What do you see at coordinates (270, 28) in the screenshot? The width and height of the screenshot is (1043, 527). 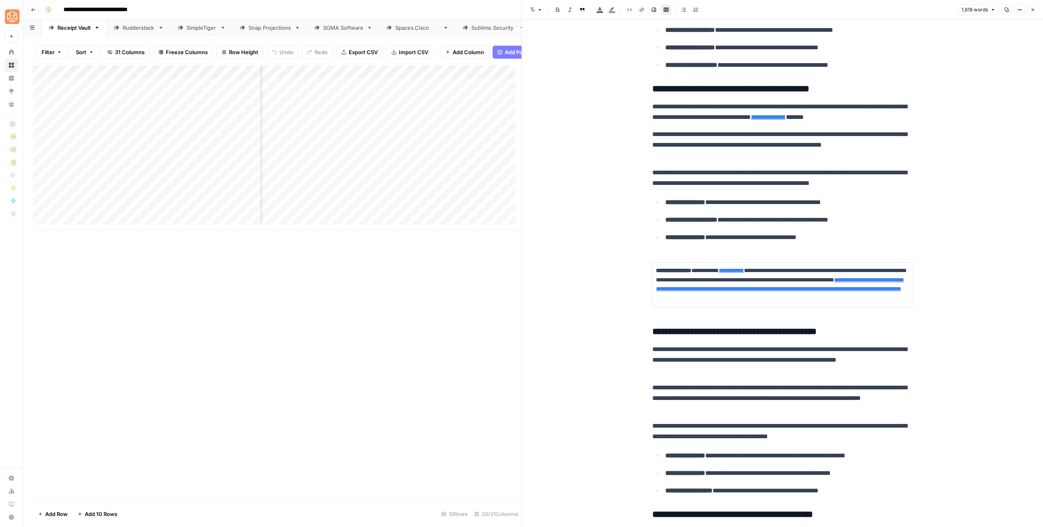 I see `a: Snap Projections` at bounding box center [270, 28].